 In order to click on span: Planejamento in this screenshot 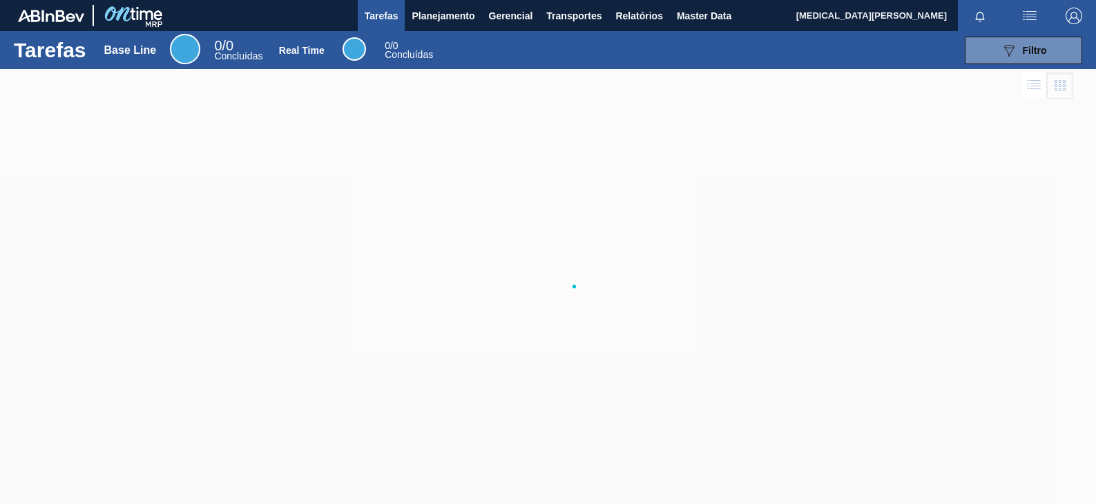, I will do `click(443, 16)`.